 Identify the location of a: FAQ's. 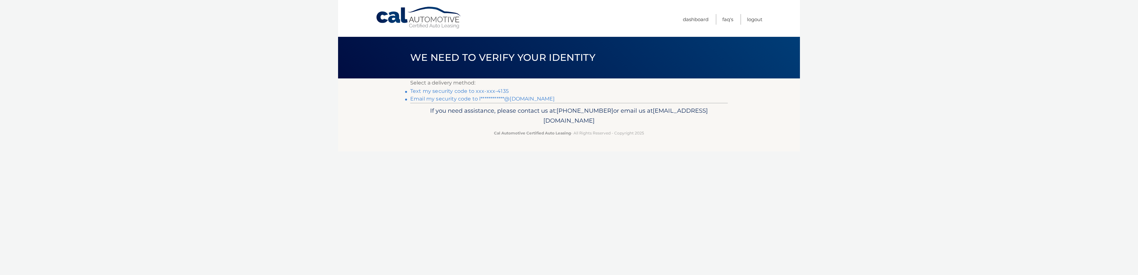
(727, 19).